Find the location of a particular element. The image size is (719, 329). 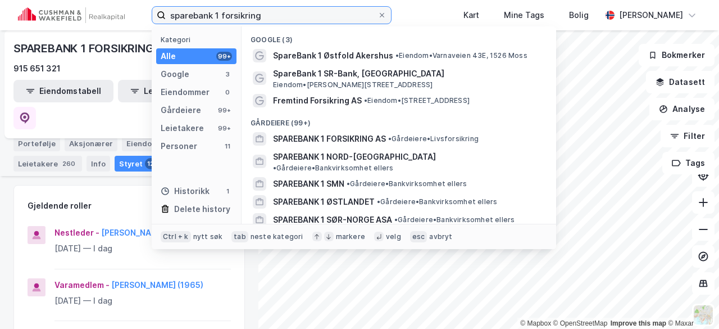

div: Kategori is located at coordinates (198, 39).